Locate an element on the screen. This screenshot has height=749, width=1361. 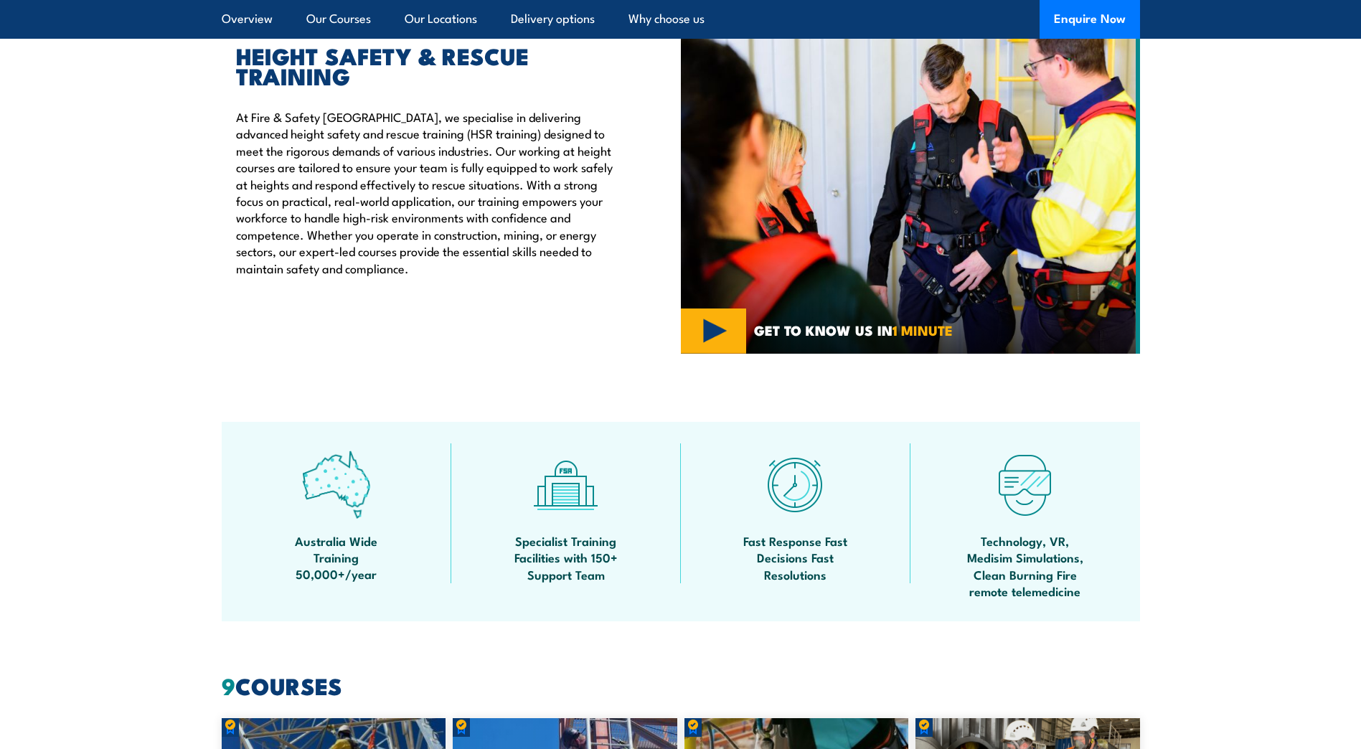
span: GET TO KNOW US IN is located at coordinates (853, 330).